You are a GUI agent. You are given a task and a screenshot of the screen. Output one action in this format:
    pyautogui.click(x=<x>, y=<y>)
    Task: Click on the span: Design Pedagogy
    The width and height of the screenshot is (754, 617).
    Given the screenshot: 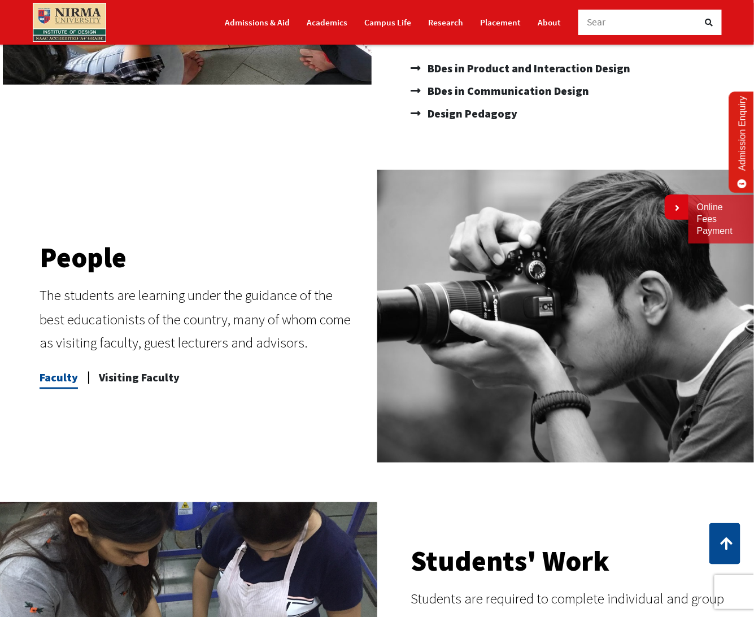 What is the action you would take?
    pyautogui.click(x=471, y=113)
    